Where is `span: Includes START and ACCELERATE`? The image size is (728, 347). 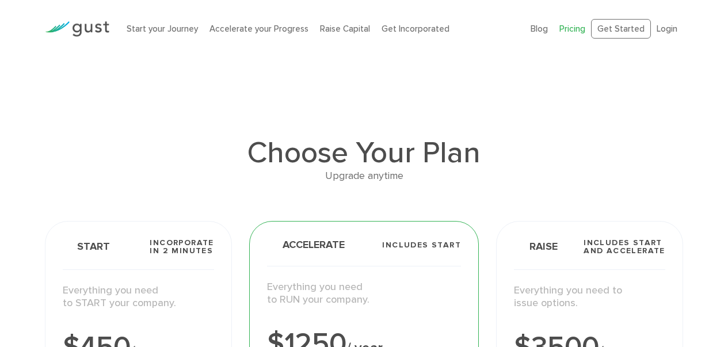
span: Includes START and ACCELERATE is located at coordinates (624, 247).